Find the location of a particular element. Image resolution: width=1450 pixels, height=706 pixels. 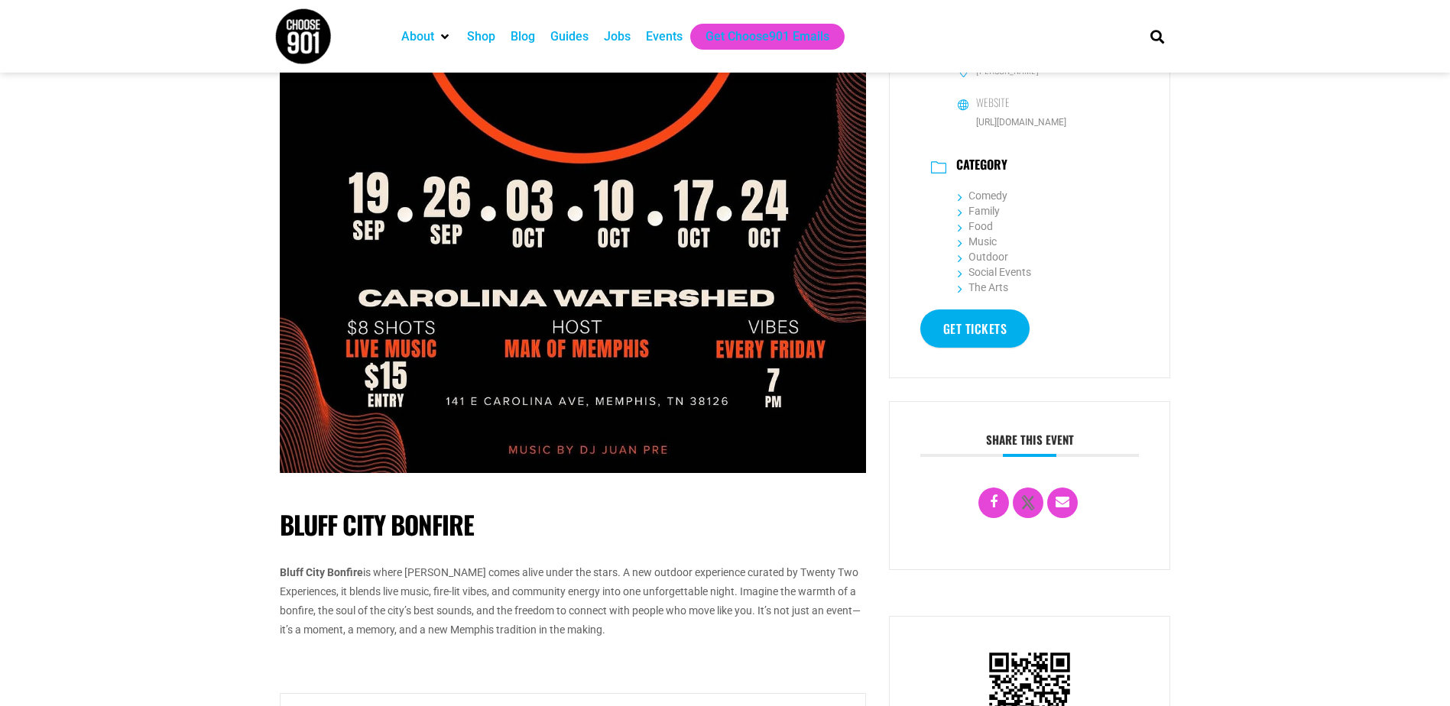

a: The Arts is located at coordinates (983, 287).